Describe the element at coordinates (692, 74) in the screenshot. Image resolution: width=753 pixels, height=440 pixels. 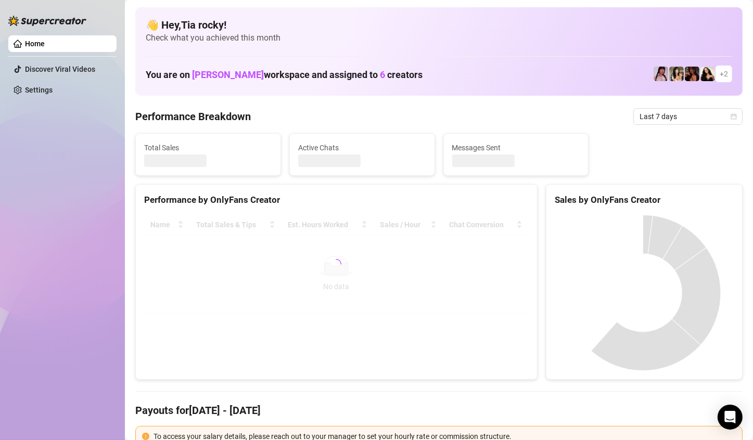
I see `img: steph` at that location.